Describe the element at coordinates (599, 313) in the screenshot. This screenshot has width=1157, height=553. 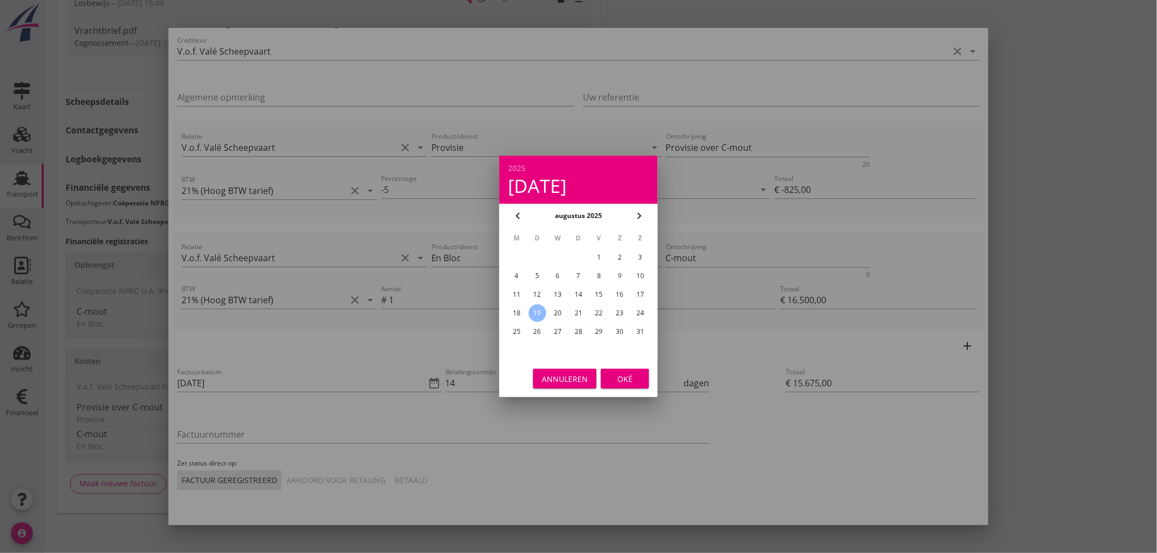
I see `div: 22` at that location.